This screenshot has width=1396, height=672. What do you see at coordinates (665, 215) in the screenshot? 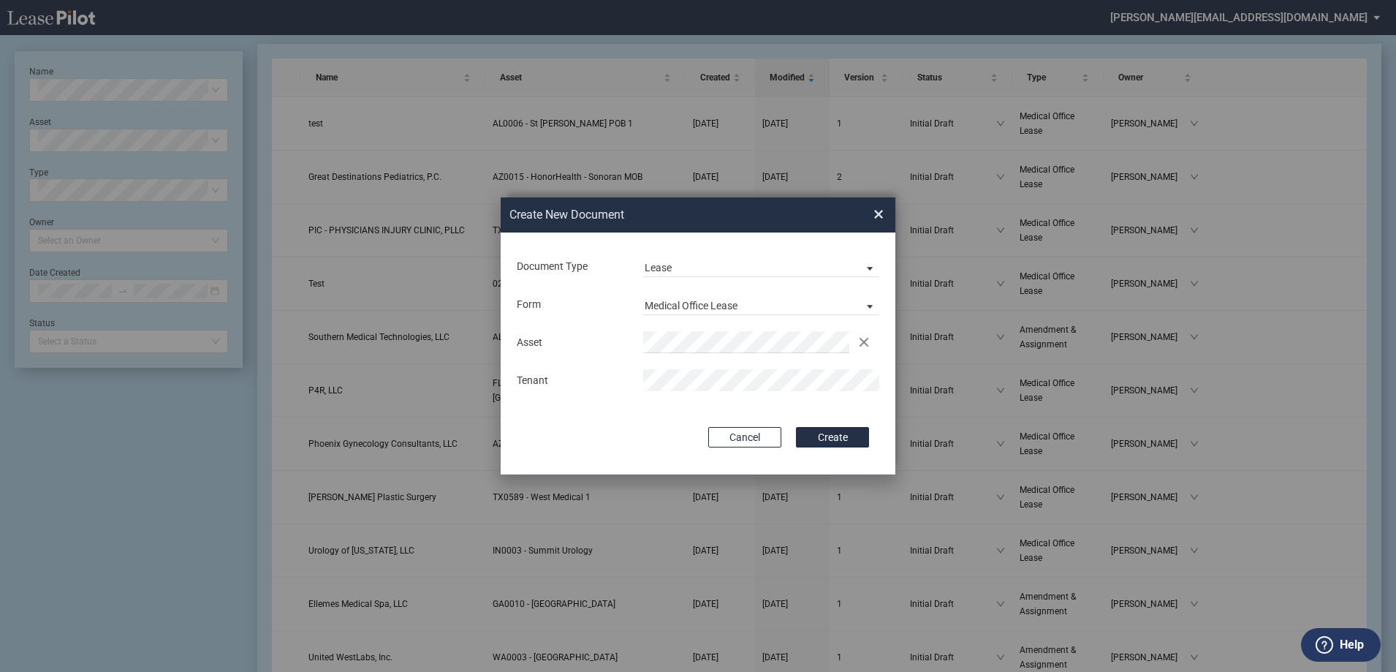
I see `h2: Create New Document` at bounding box center [665, 215].